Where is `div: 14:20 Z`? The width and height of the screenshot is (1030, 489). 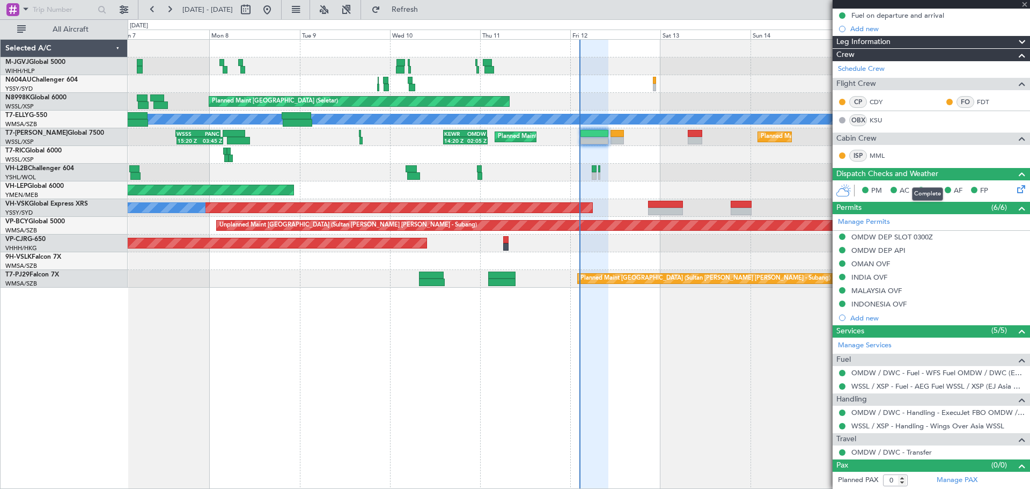 div: 14:20 Z is located at coordinates (454, 141).